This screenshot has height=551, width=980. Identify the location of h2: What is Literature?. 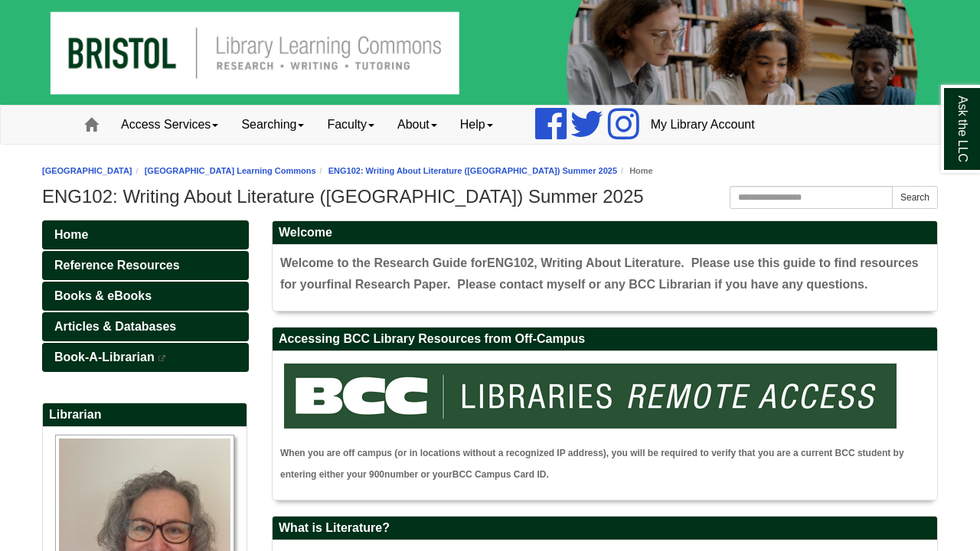
(605, 528).